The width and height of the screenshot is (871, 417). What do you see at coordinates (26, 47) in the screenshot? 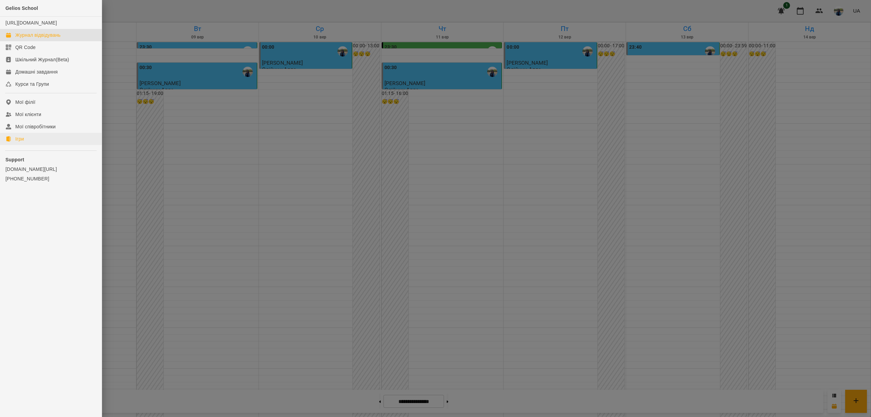
I see `div: QR Code` at bounding box center [26, 47].